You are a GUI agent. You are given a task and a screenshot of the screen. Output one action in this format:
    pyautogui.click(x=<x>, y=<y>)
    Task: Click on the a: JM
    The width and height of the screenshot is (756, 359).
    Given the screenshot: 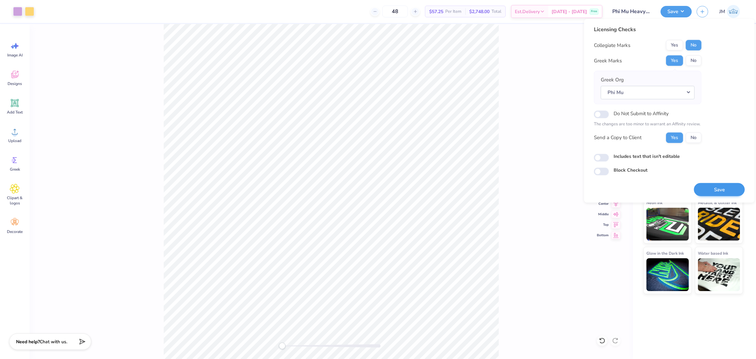 What is the action you would take?
    pyautogui.click(x=729, y=11)
    